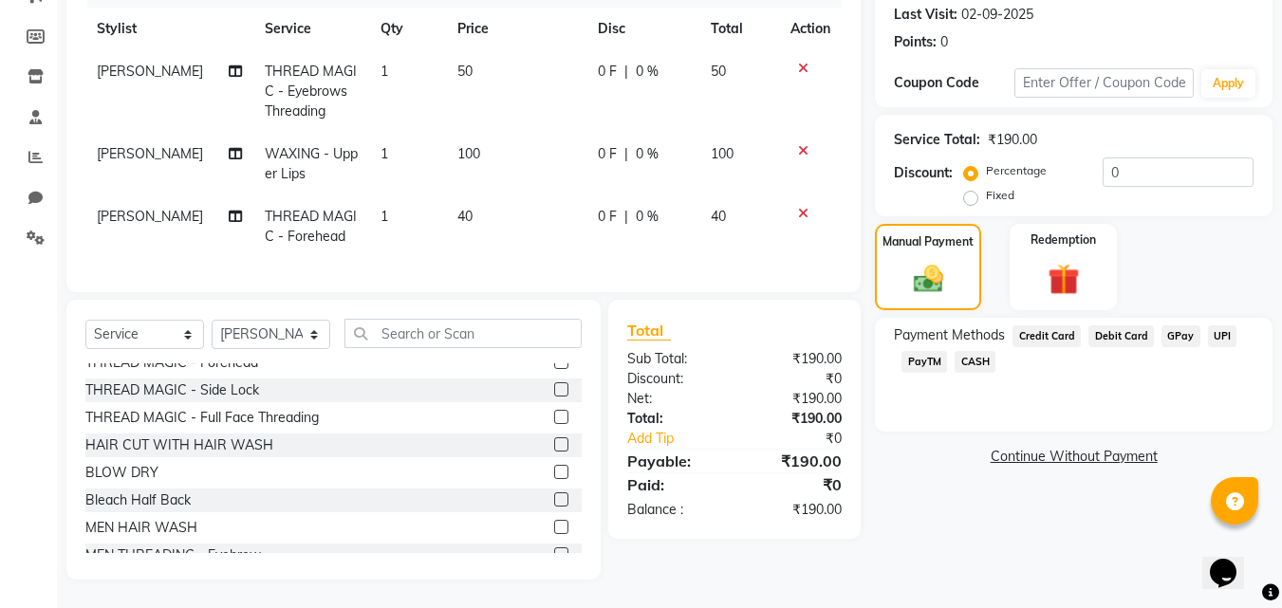 The width and height of the screenshot is (1282, 608). What do you see at coordinates (674, 418) in the screenshot?
I see `div: Total:` at bounding box center [674, 418].